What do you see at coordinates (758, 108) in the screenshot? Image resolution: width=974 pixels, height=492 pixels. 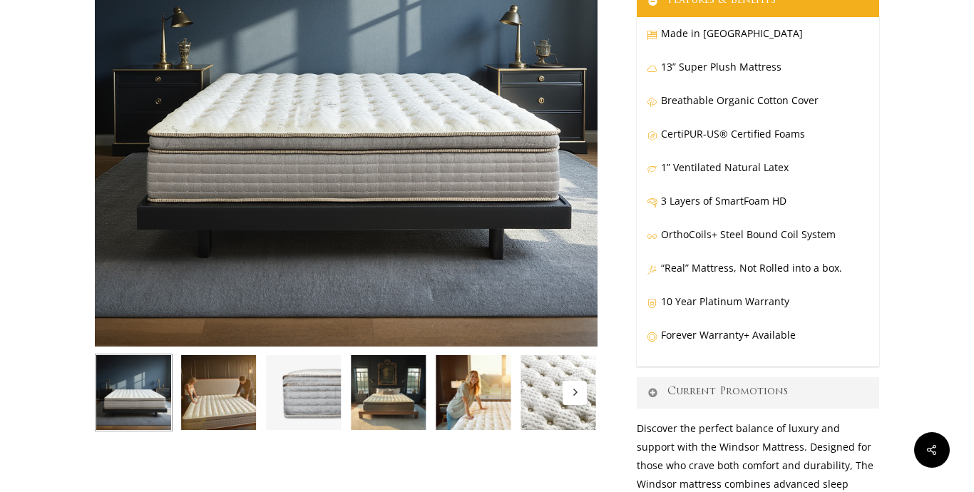 I see `p: Breathable Organic Cotton Cover` at bounding box center [758, 108].